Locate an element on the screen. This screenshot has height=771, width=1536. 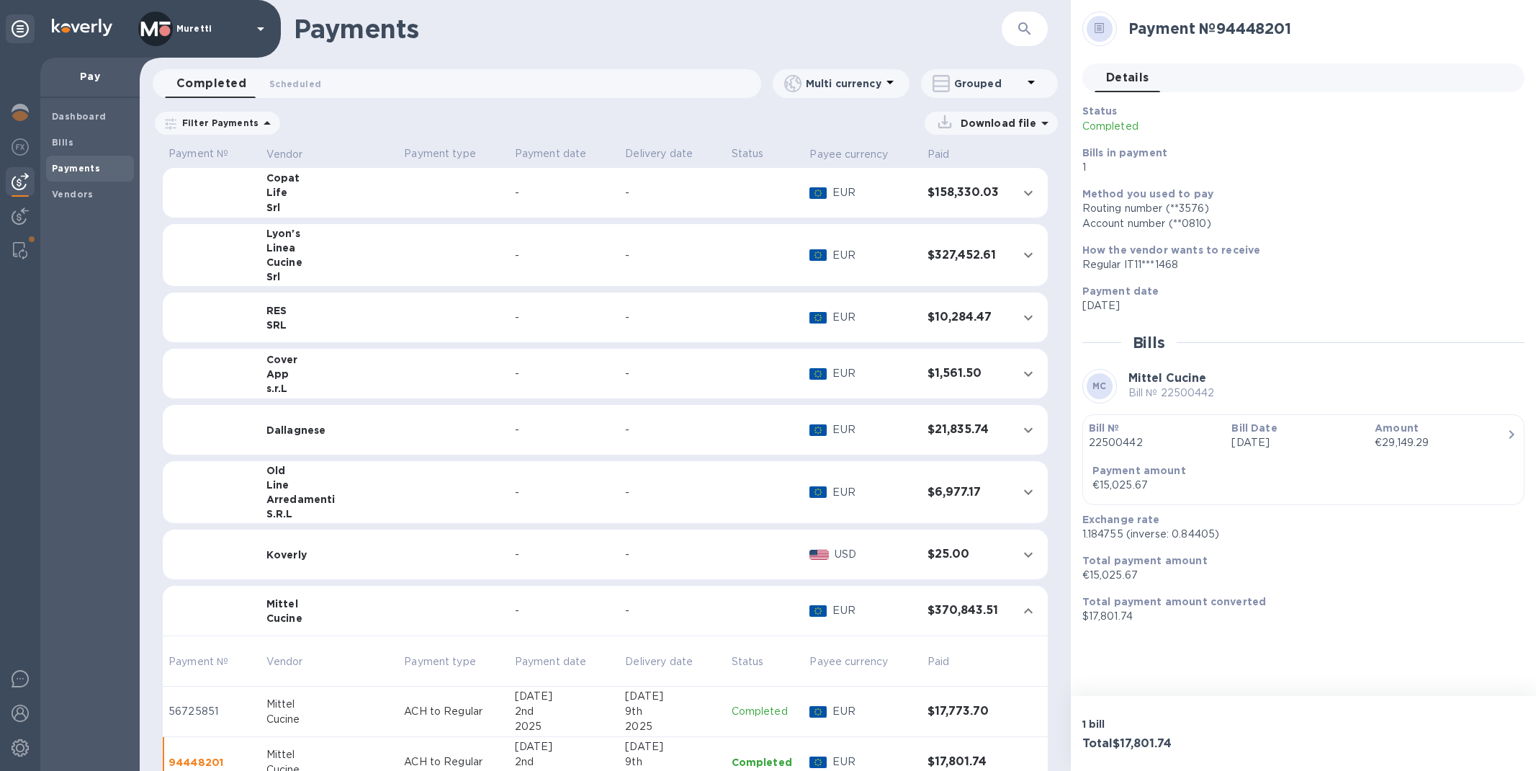
p: Paid is located at coordinates (938, 154).